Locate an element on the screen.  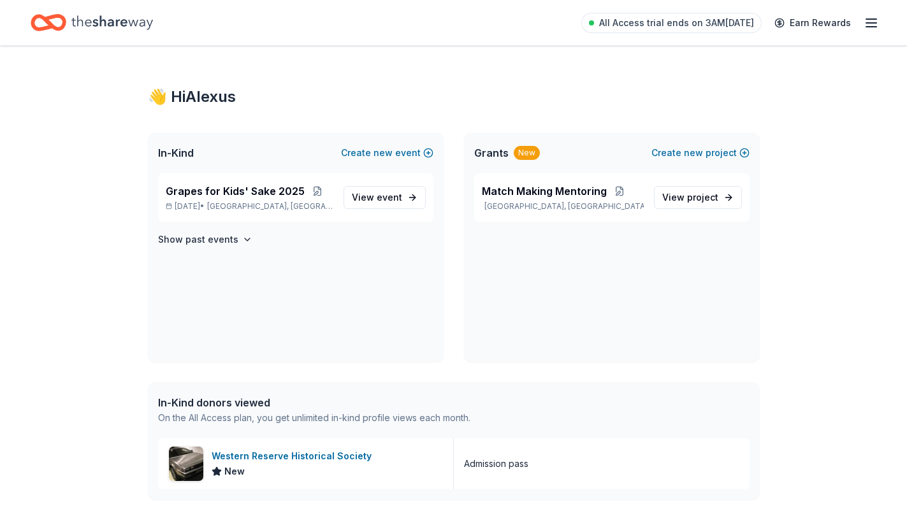
span: project is located at coordinates (703, 197).